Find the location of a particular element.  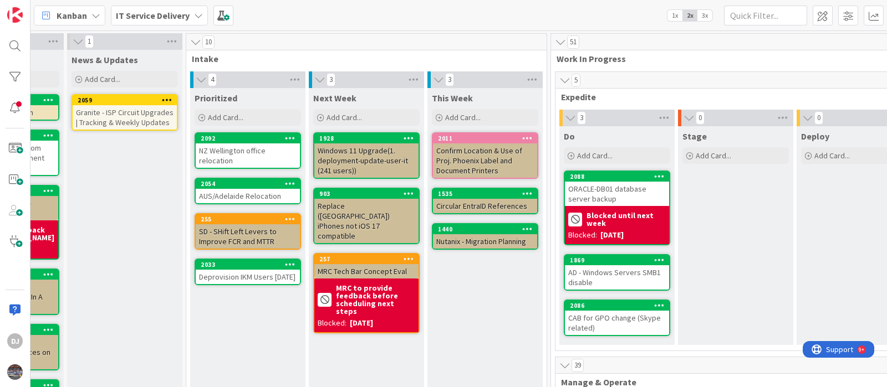

img: Visit kanbanzone.com is located at coordinates (15, 15).